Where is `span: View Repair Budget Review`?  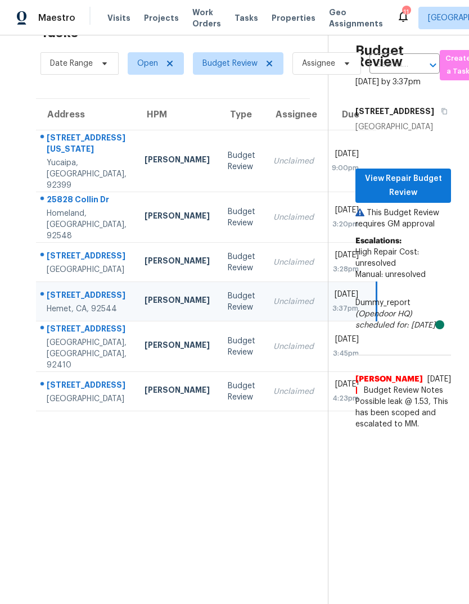
span: View Repair Budget Review is located at coordinates (403, 185).